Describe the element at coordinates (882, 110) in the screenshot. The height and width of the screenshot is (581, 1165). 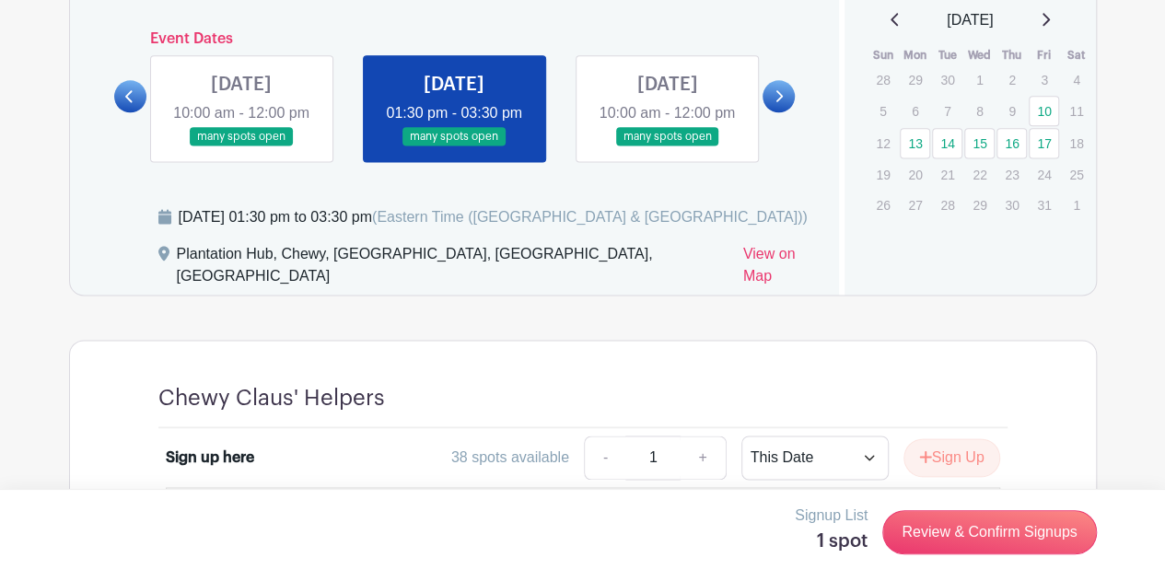
I see `p: 5` at that location.